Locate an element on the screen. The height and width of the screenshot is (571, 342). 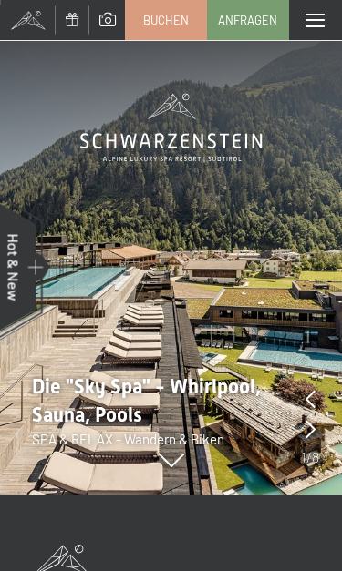
span: 8 is located at coordinates (315, 457).